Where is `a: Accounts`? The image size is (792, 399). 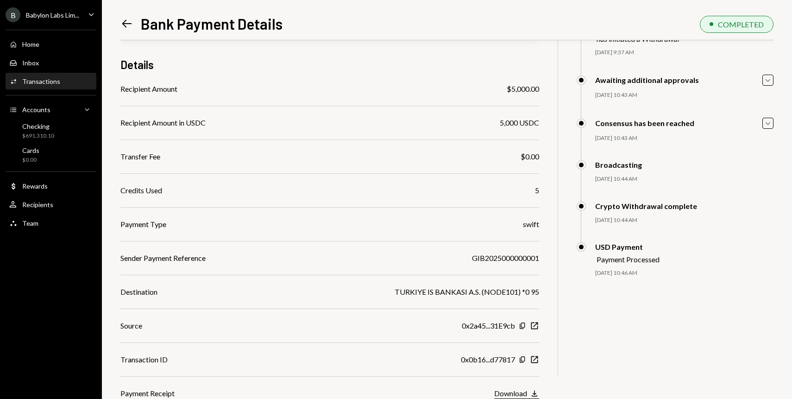 a: Accounts is located at coordinates (51, 109).